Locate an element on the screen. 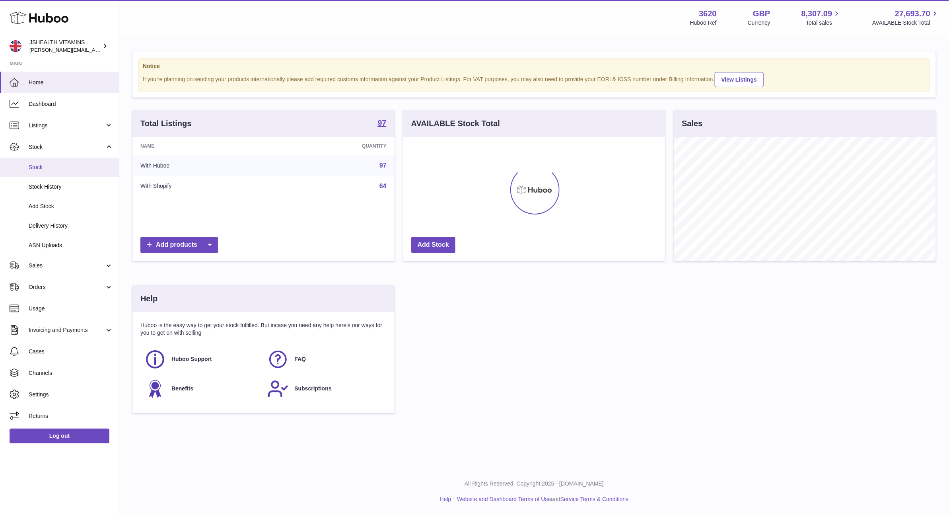 The image size is (949, 515). a: 64 is located at coordinates (383, 186).